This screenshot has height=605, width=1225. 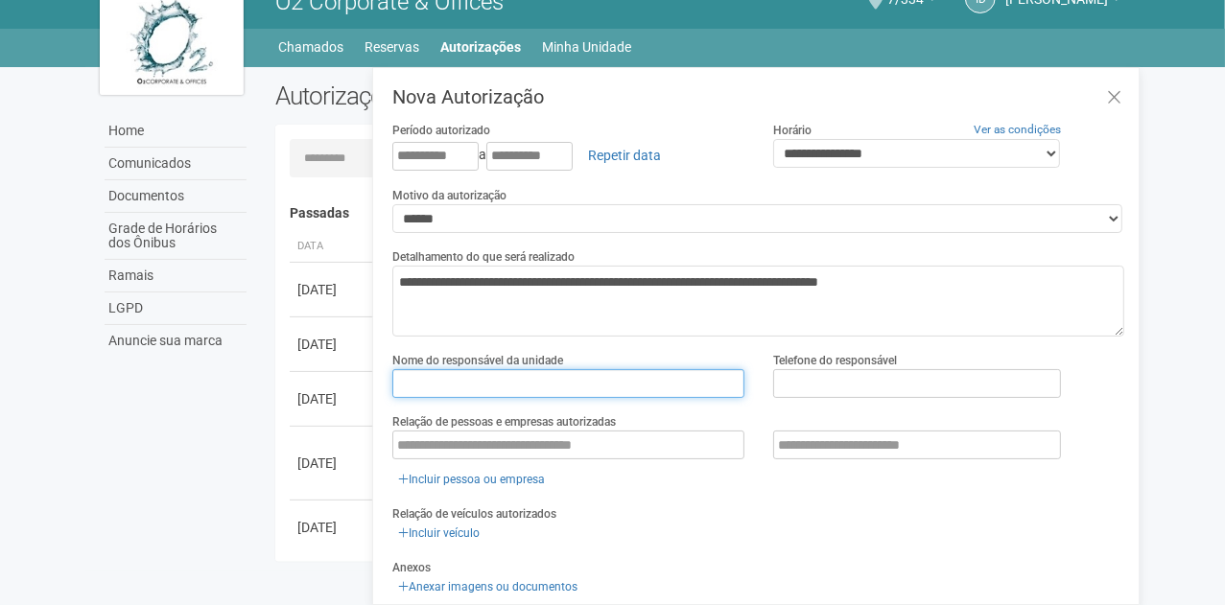 I want to click on a: Minha Unidade, so click(x=587, y=47).